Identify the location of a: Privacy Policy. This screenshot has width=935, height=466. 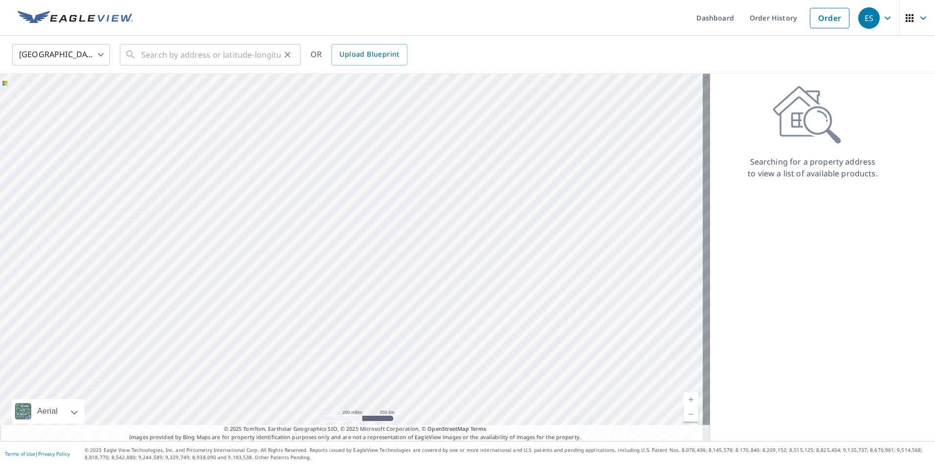
(54, 454).